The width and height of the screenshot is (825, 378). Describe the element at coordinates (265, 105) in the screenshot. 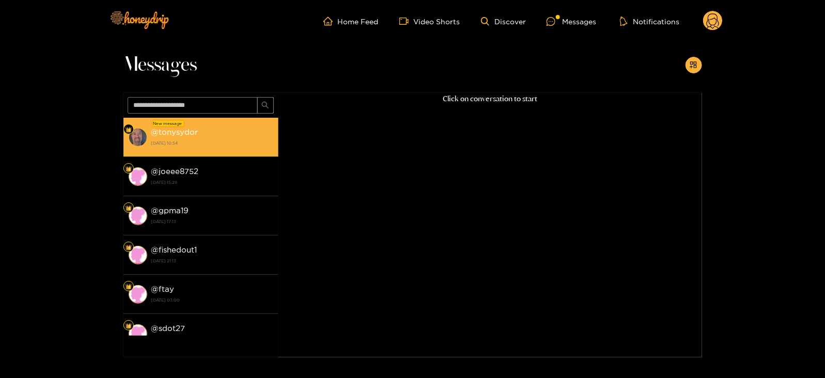

I see `span: search` at that location.